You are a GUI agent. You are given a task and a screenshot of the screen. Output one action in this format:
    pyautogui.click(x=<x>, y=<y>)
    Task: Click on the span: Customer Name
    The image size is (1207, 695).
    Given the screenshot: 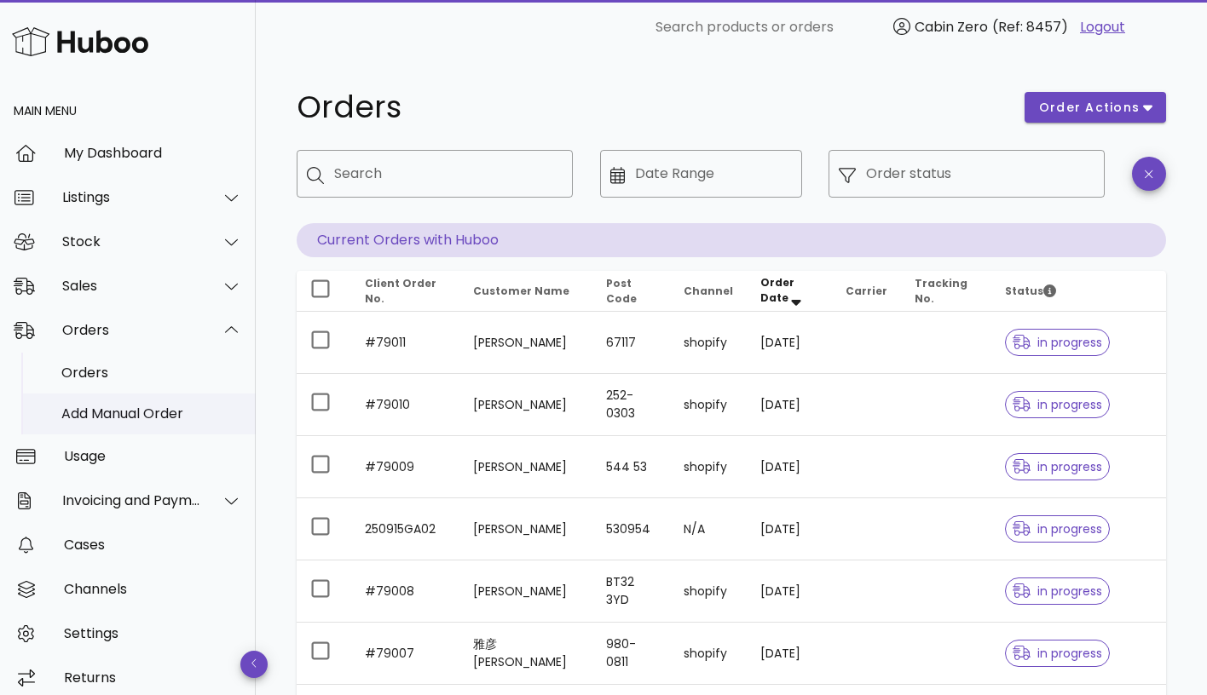 What is the action you would take?
    pyautogui.click(x=521, y=291)
    